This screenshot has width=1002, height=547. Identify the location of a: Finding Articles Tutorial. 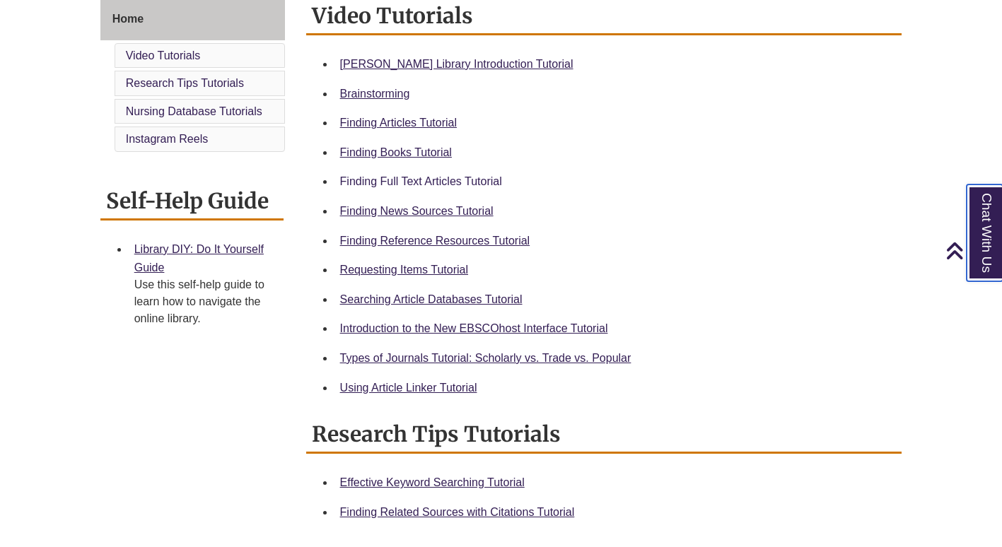
(398, 122).